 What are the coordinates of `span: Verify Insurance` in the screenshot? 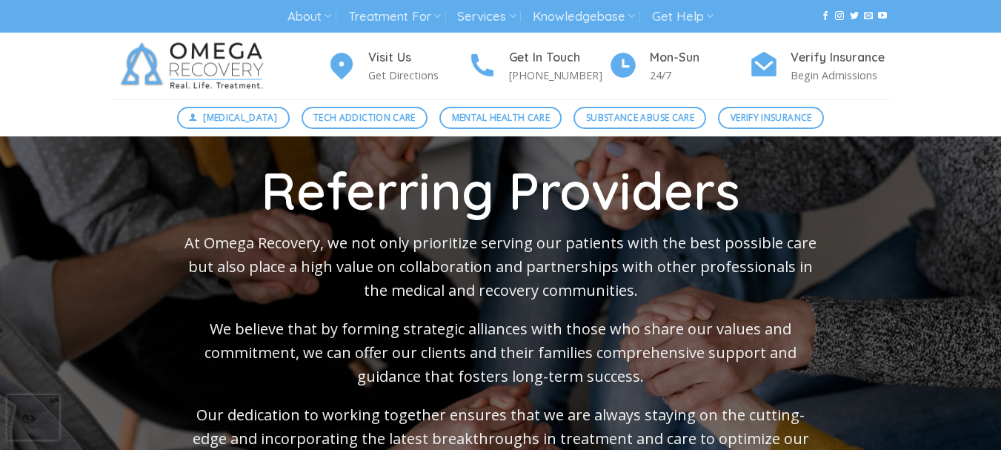 It's located at (771, 117).